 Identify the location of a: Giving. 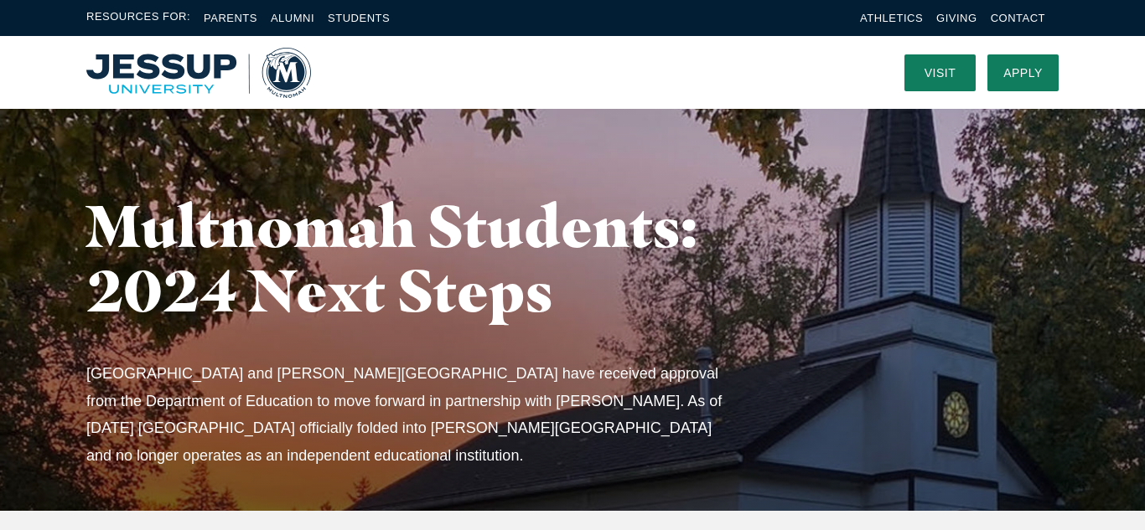
(956, 18).